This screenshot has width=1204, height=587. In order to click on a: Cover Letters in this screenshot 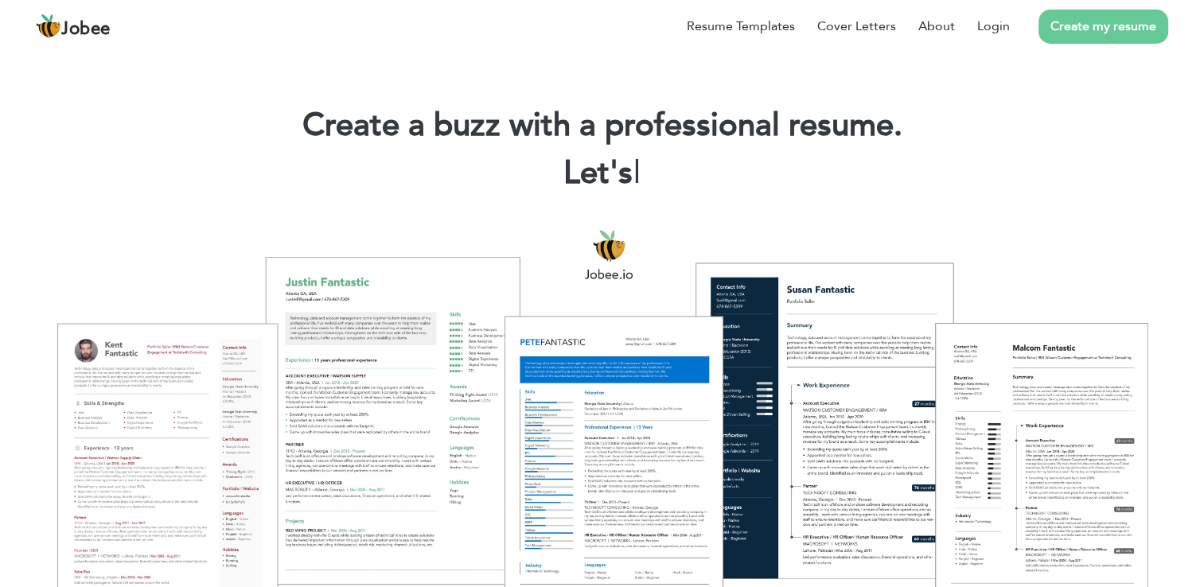, I will do `click(856, 26)`.